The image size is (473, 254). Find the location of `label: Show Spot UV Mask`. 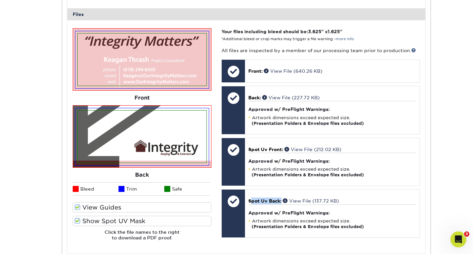

label: Show Spot UV Mask is located at coordinates (142, 221).